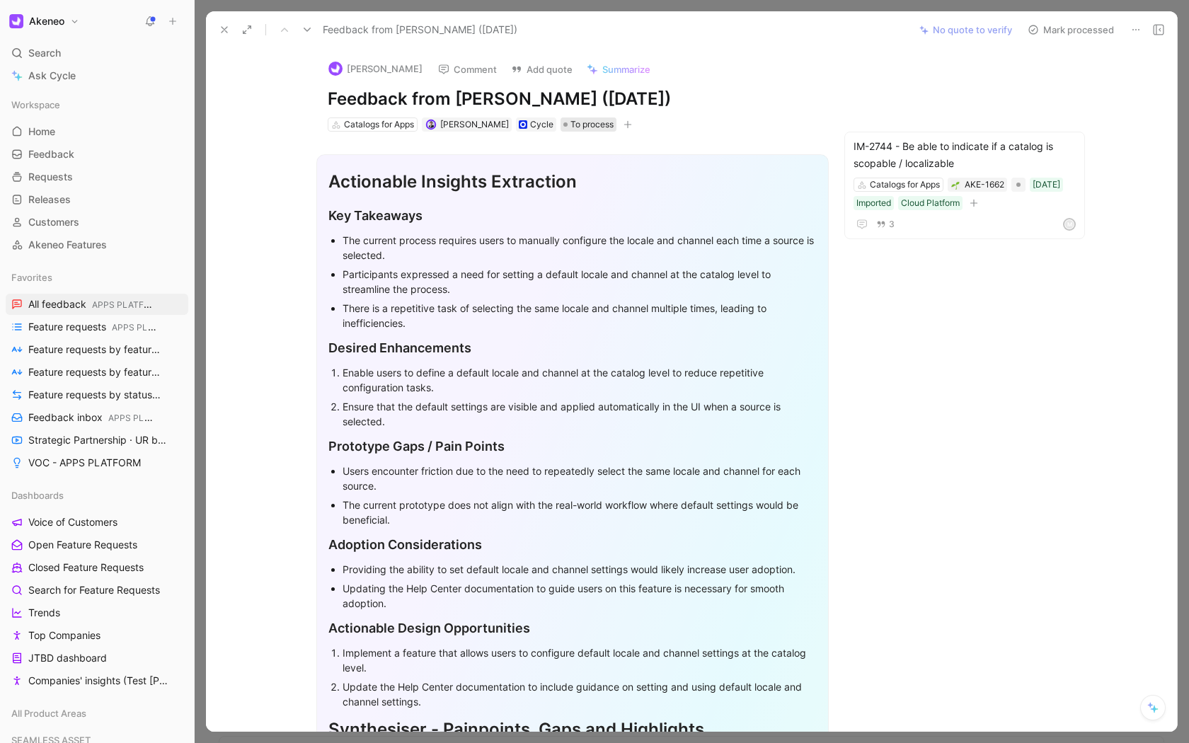 The height and width of the screenshot is (743, 1189). Describe the element at coordinates (618, 69) in the screenshot. I see `button: Summarize` at that location.